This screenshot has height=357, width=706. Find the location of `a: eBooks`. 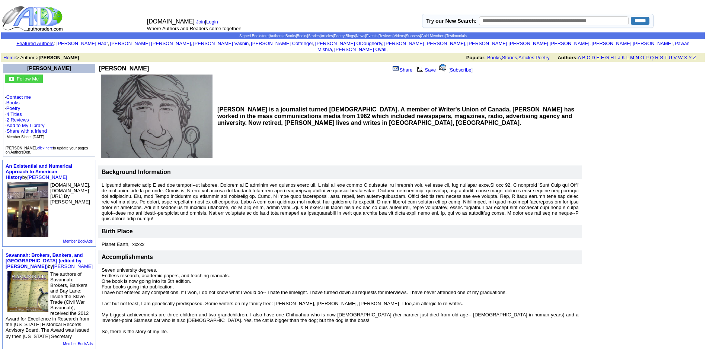

a: eBooks is located at coordinates (290, 36).